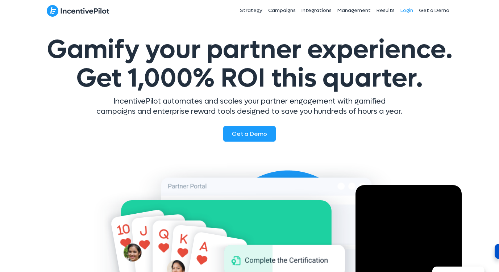 This screenshot has height=272, width=499. Describe the element at coordinates (251, 11) in the screenshot. I see `a: Strategy` at that location.